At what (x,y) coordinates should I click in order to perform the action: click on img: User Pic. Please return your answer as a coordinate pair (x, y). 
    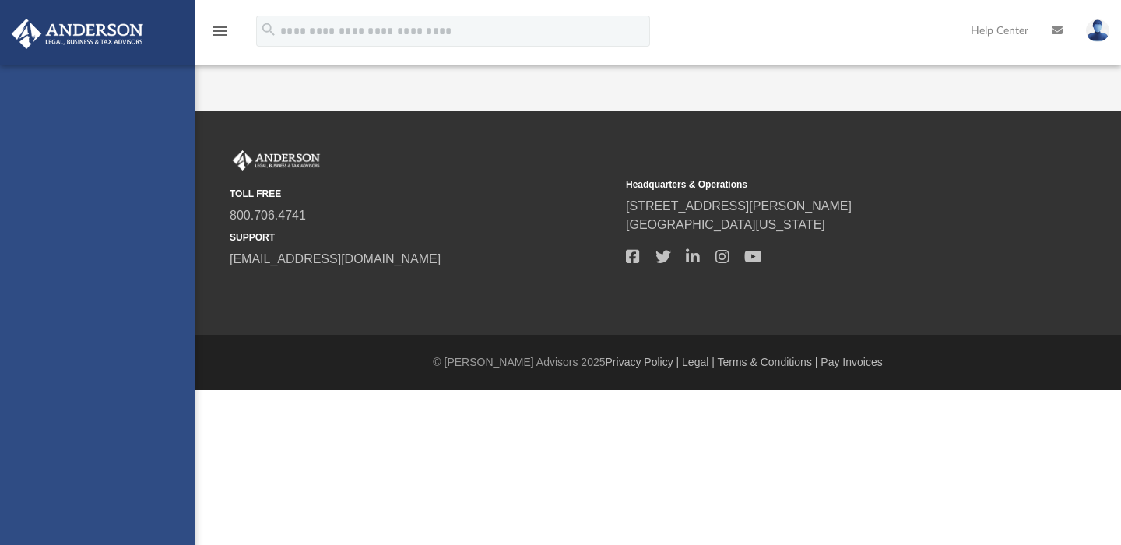
    Looking at the image, I should click on (1097, 30).